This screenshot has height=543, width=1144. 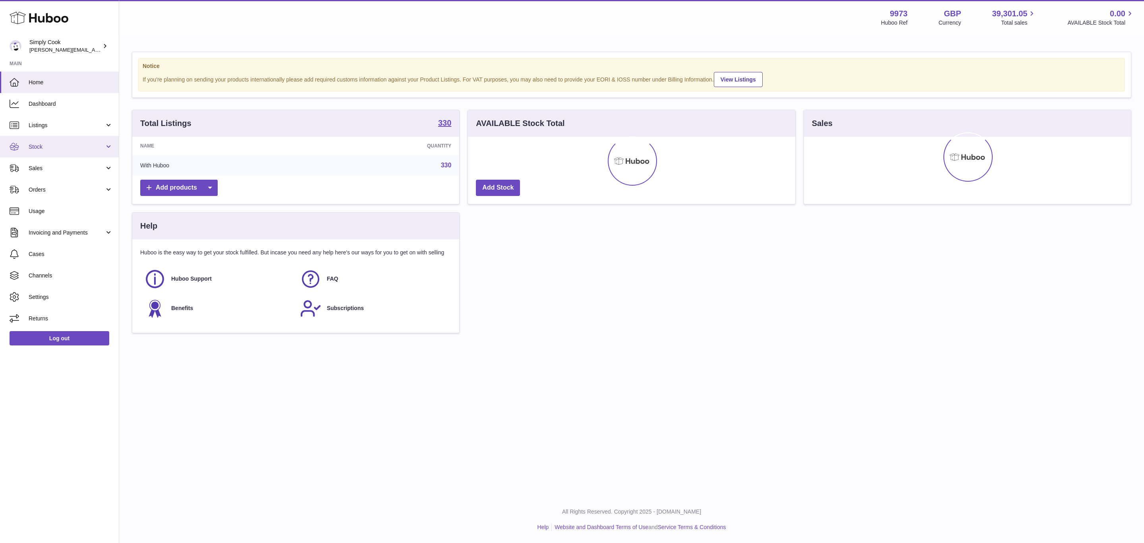 What do you see at coordinates (1019, 23) in the screenshot?
I see `span: Total sales` at bounding box center [1019, 23].